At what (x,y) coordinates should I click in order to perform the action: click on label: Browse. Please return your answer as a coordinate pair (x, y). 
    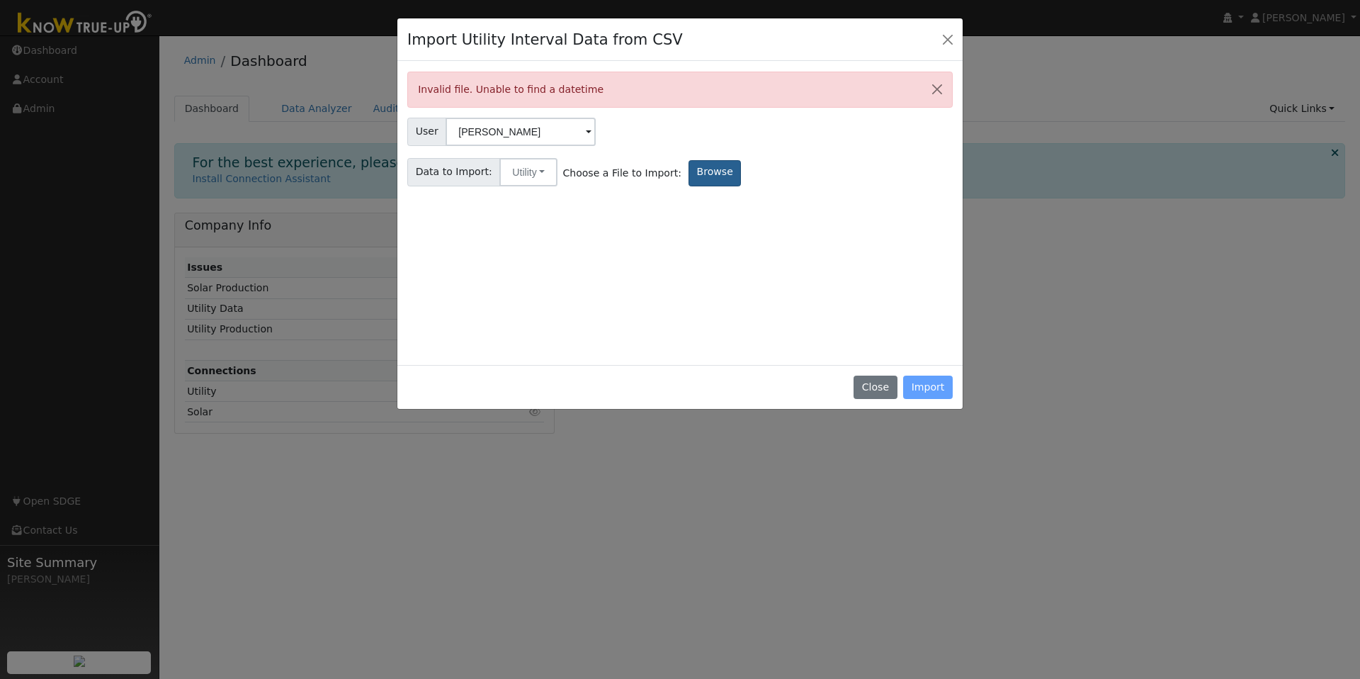
    Looking at the image, I should click on (715, 173).